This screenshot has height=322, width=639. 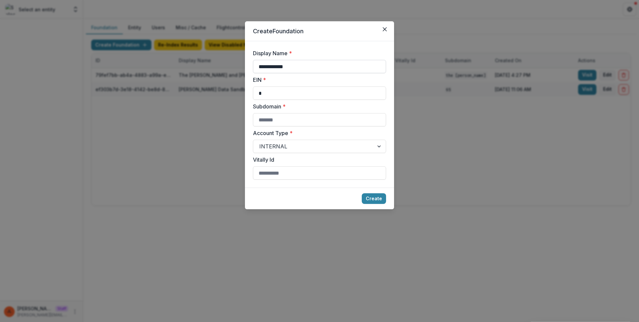 I want to click on label: Display Name, so click(x=318, y=53).